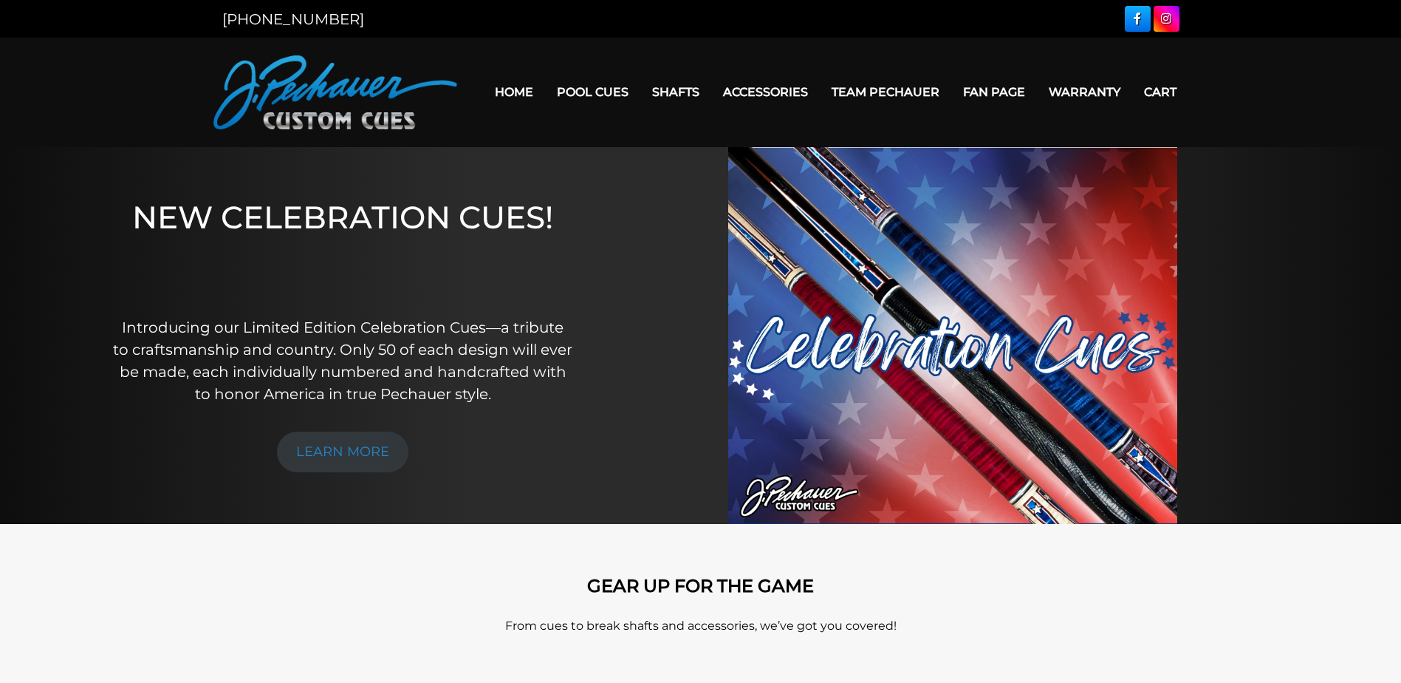 This screenshot has height=683, width=1401. Describe the element at coordinates (676, 92) in the screenshot. I see `a: Shafts` at that location.